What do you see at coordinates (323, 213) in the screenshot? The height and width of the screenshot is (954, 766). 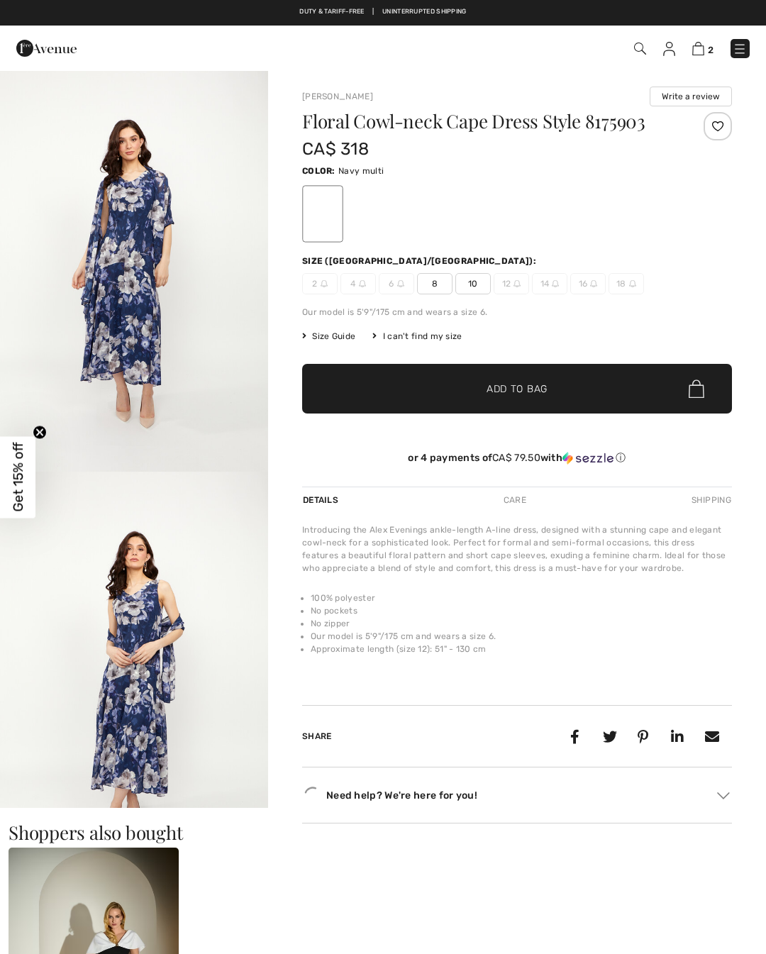 I see `div: Navy multi` at bounding box center [323, 213].